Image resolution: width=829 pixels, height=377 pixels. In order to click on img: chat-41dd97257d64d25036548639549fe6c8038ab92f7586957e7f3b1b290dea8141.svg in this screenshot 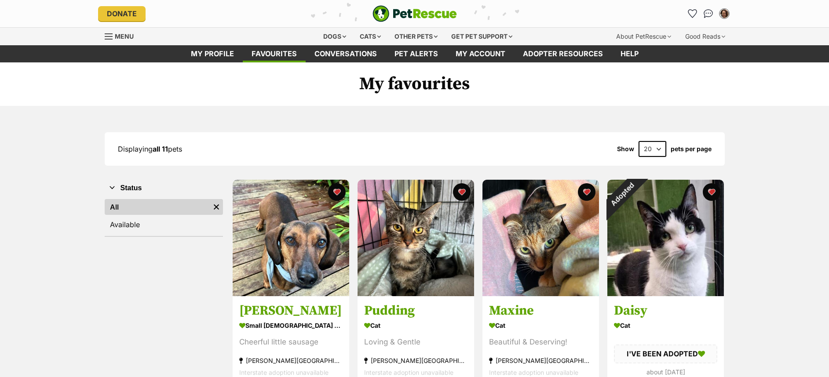, I will do `click(708, 14)`.